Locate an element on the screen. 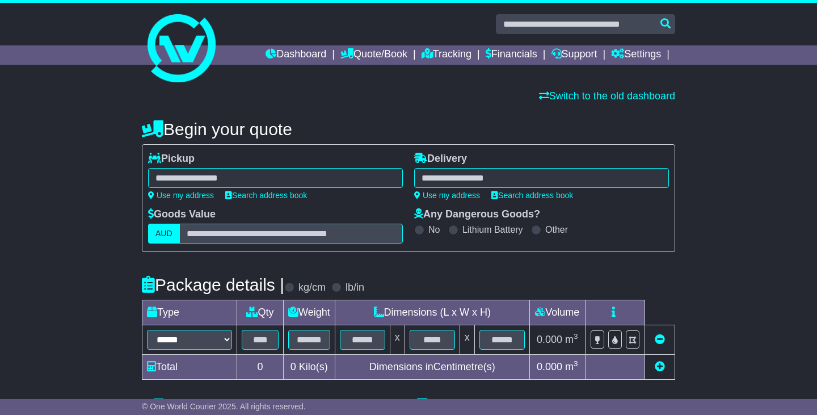 This screenshot has height=415, width=817. a: Settings is located at coordinates (636, 55).